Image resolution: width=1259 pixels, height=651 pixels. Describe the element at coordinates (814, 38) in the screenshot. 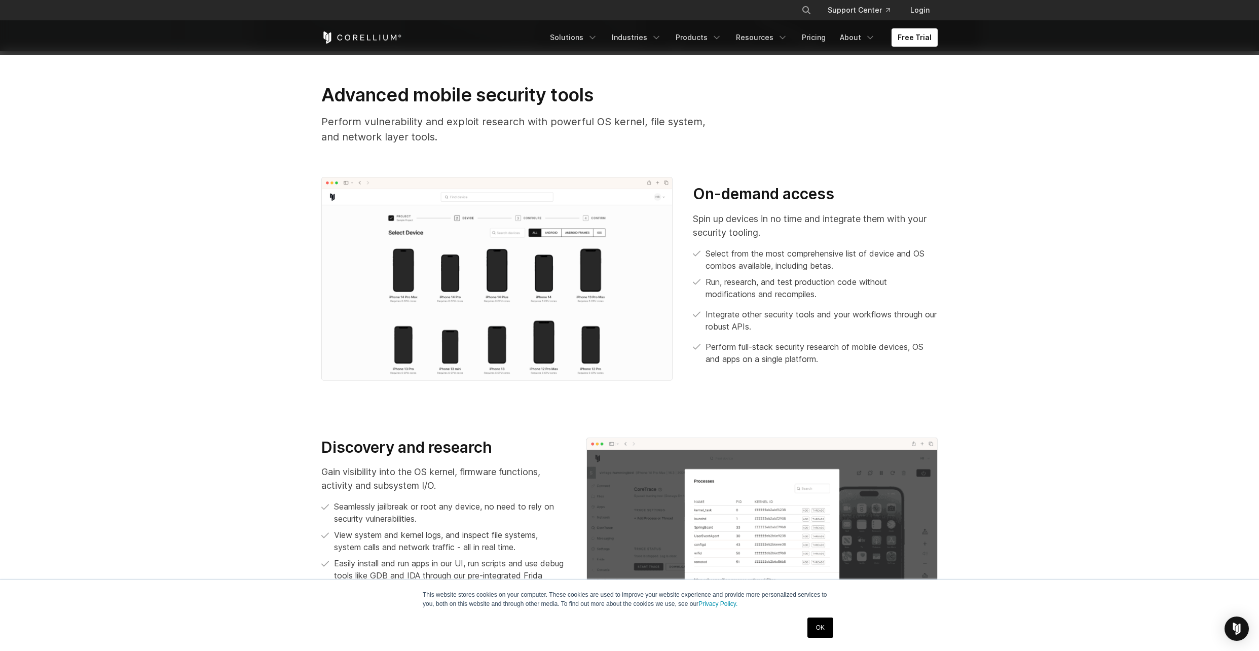

I see `a: Pricing` at that location.